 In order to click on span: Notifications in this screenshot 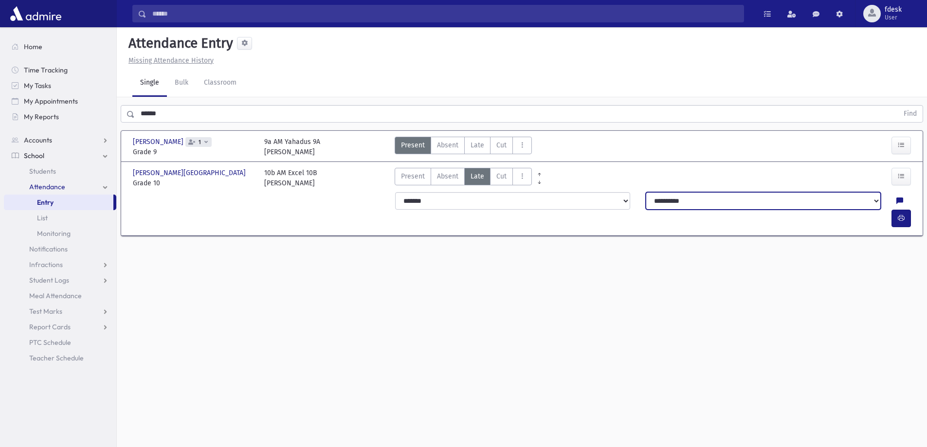, I will do `click(48, 249)`.